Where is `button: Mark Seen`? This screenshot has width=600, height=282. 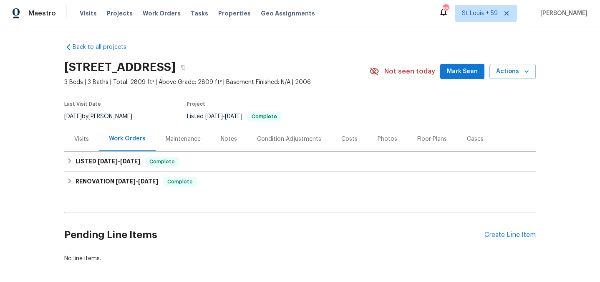
button: Mark Seen is located at coordinates (463, 71).